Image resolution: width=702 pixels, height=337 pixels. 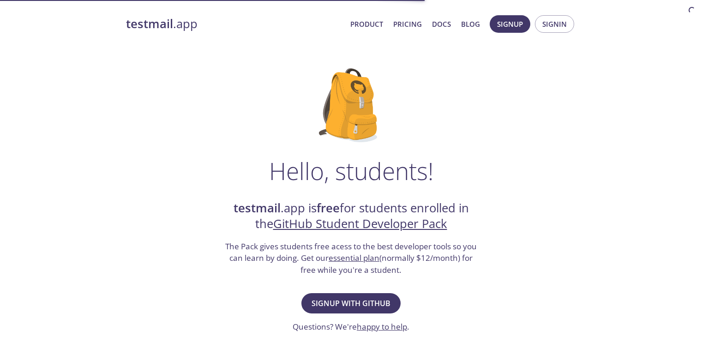 I want to click on img: github-student-backpack.png, so click(x=351, y=105).